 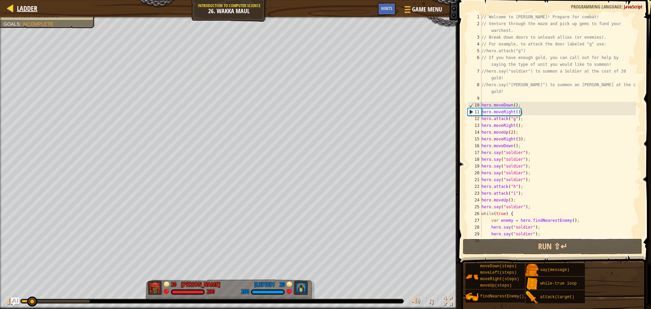 I want to click on span: Goals, so click(x=12, y=24).